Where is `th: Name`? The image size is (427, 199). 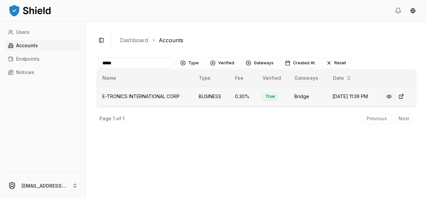 th: Name is located at coordinates (145, 78).